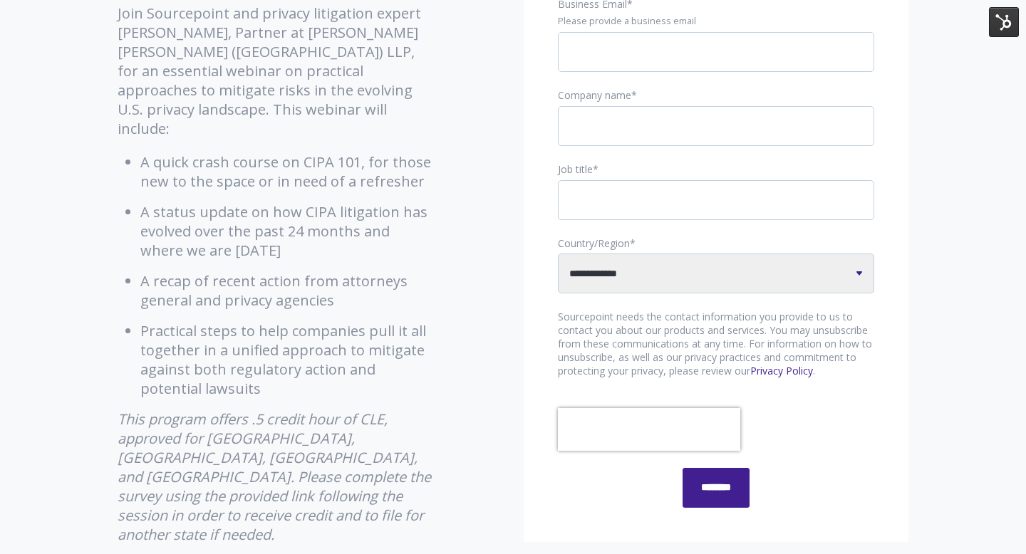  What do you see at coordinates (782, 371) in the screenshot?
I see `a: Privacy Policy` at bounding box center [782, 371].